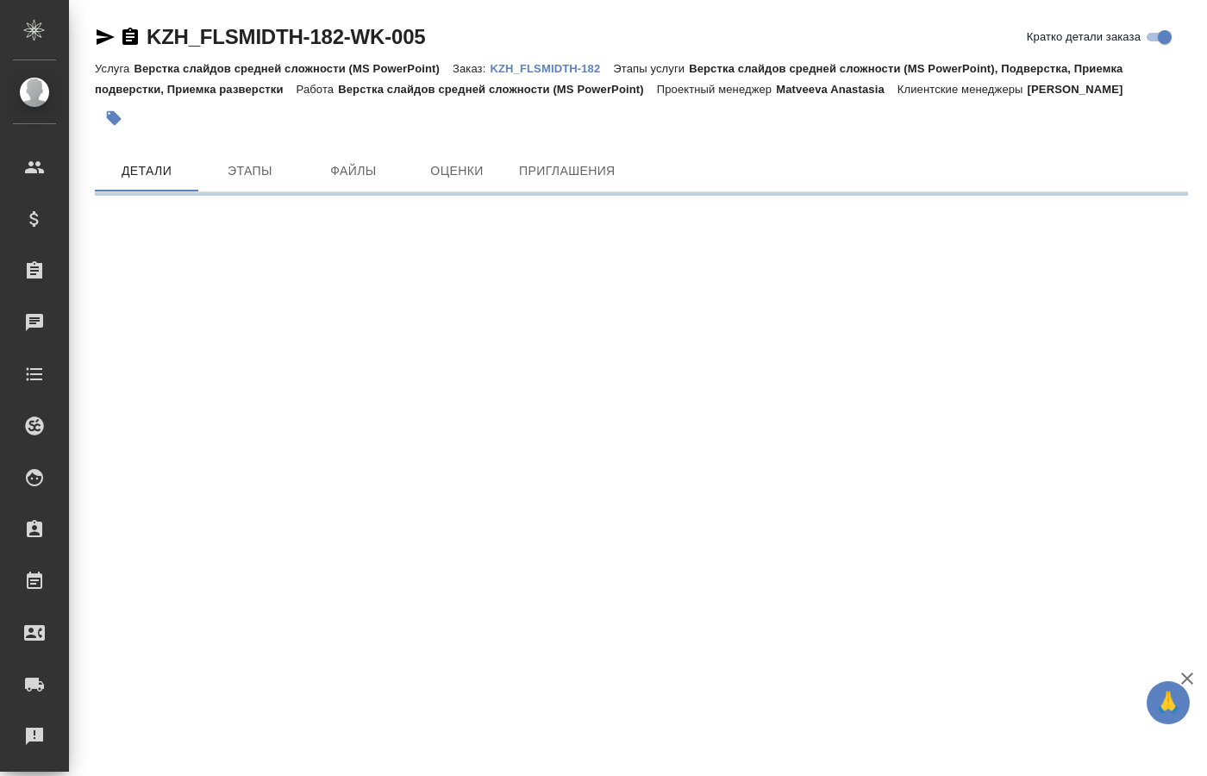 This screenshot has width=1207, height=776. What do you see at coordinates (651, 68) in the screenshot?
I see `p: Этапы услуги` at bounding box center [651, 68].